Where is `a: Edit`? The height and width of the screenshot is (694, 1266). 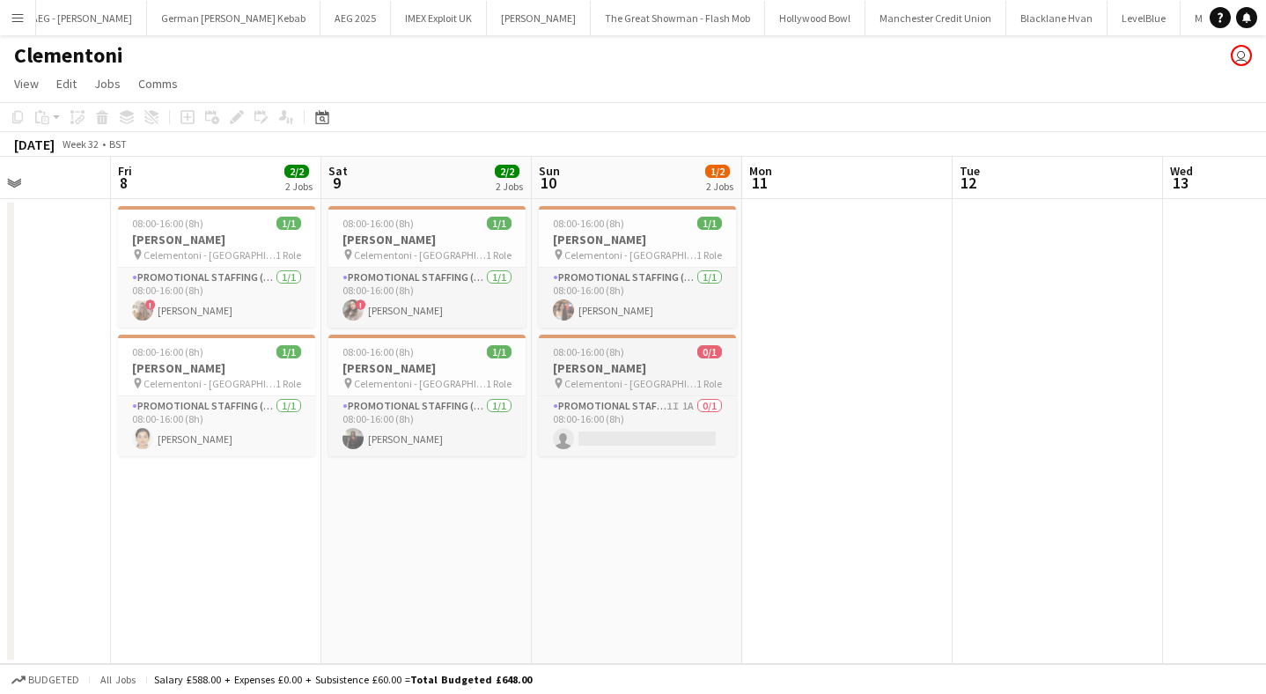 a: Edit is located at coordinates (66, 84).